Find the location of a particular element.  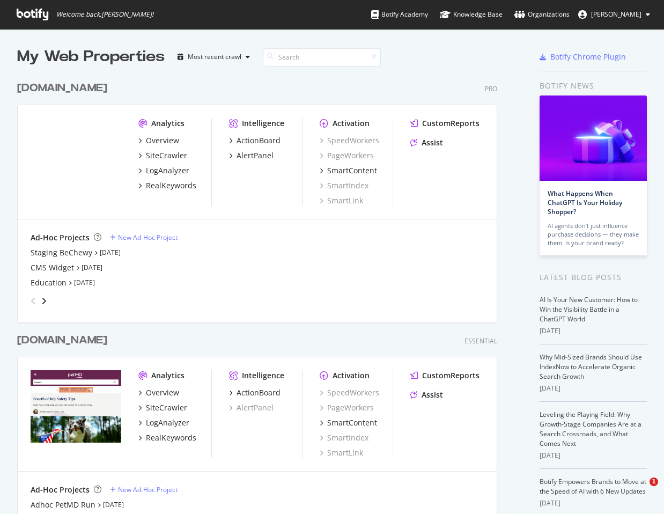

div: AI agents don’t just influence purchase decisions — they make them. Is your brand ready? is located at coordinates (594, 235).